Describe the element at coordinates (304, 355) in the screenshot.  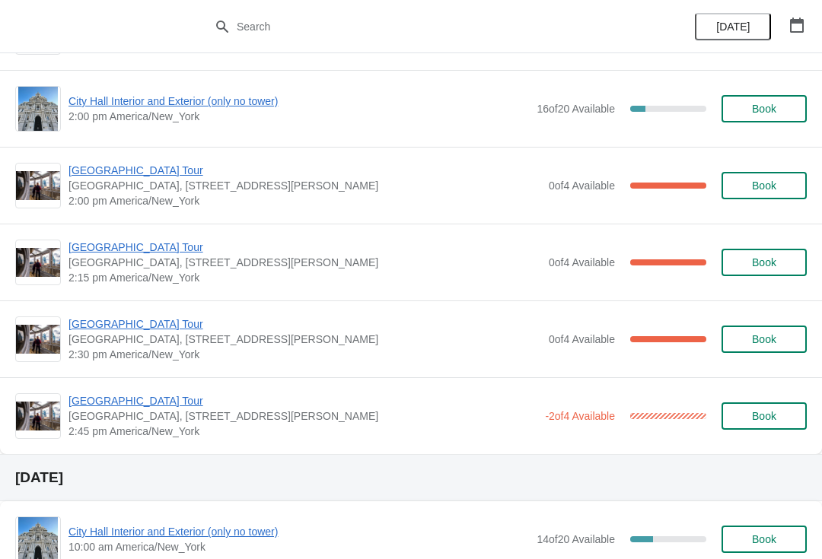
I see `span: 2:30 pm America/New_York` at that location.